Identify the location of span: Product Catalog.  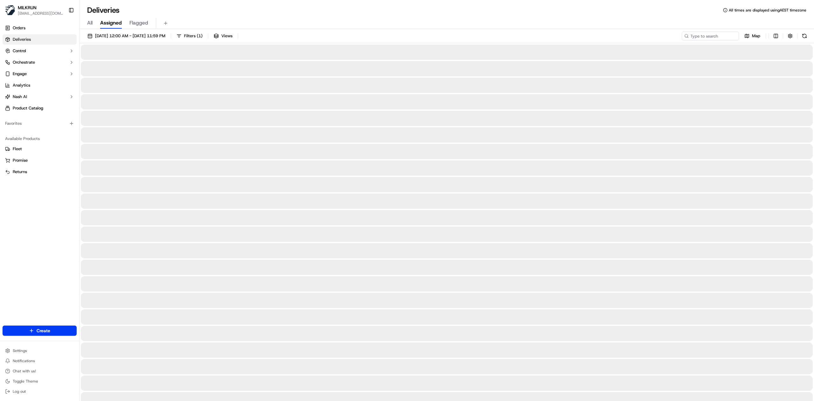
(28, 108).